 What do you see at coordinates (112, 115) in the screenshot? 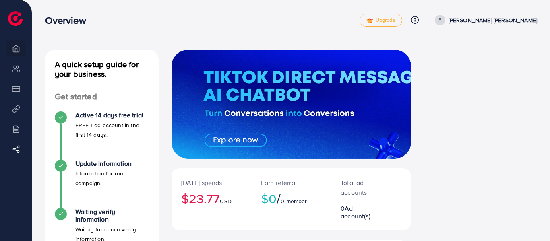
I see `h4: Active 14 days free trial` at bounding box center [112, 115].